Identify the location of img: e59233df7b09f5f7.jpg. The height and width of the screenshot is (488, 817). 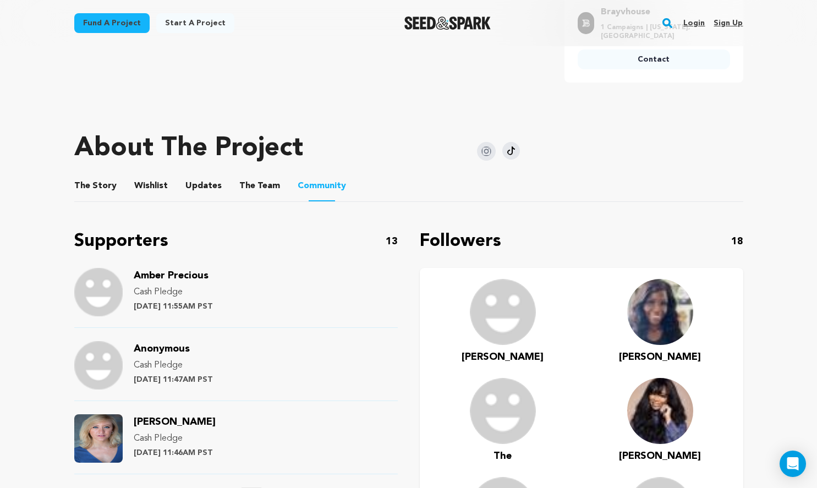
(660, 312).